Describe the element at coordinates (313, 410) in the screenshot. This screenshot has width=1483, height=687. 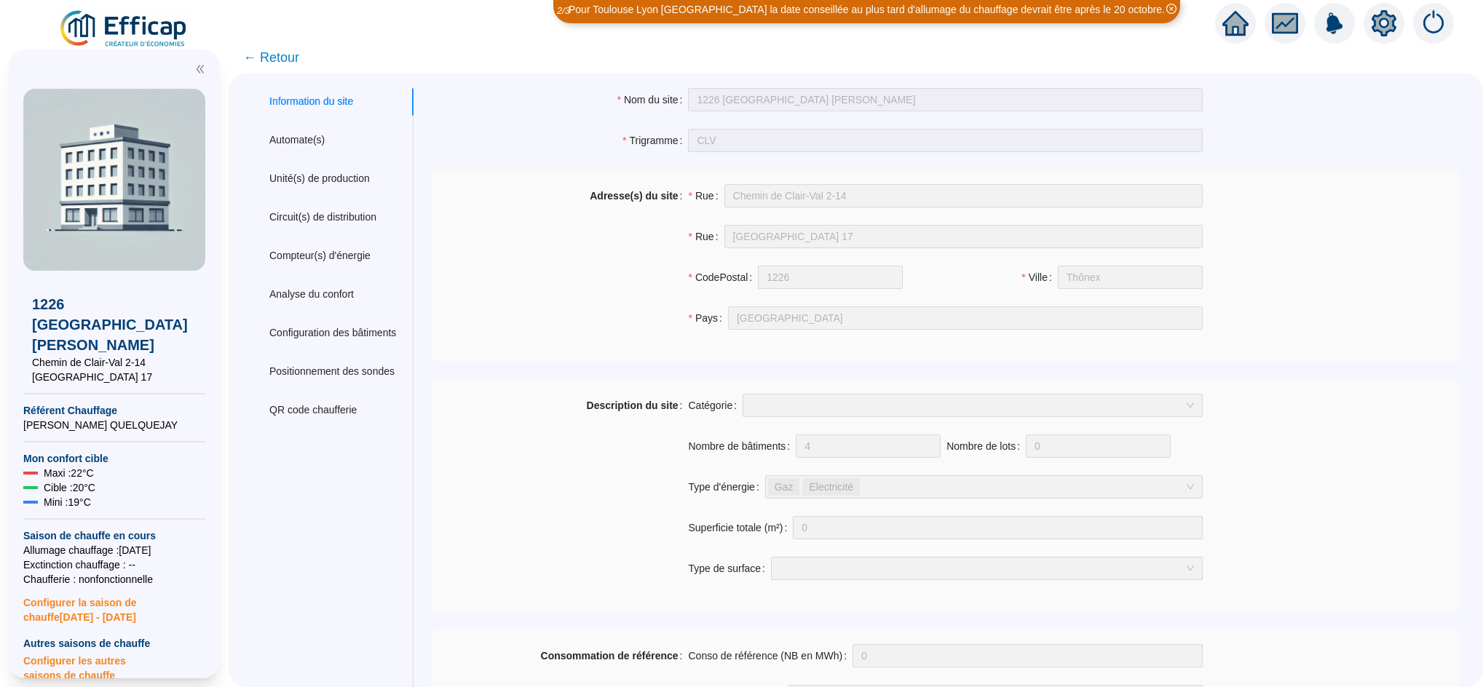
I see `div: QR code chaufferie` at that location.